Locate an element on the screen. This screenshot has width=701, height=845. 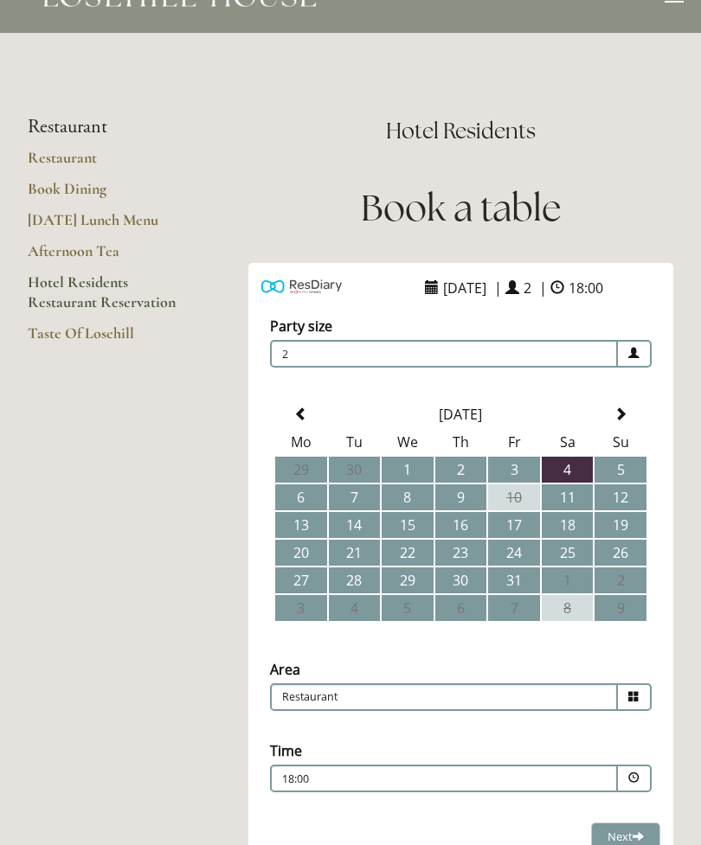
td: 16 is located at coordinates (461, 525).